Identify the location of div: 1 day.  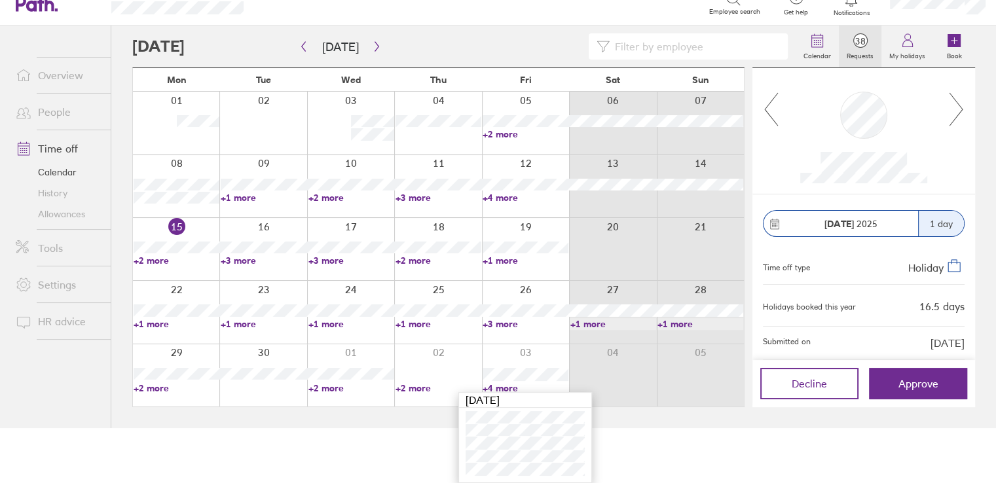
(941, 223).